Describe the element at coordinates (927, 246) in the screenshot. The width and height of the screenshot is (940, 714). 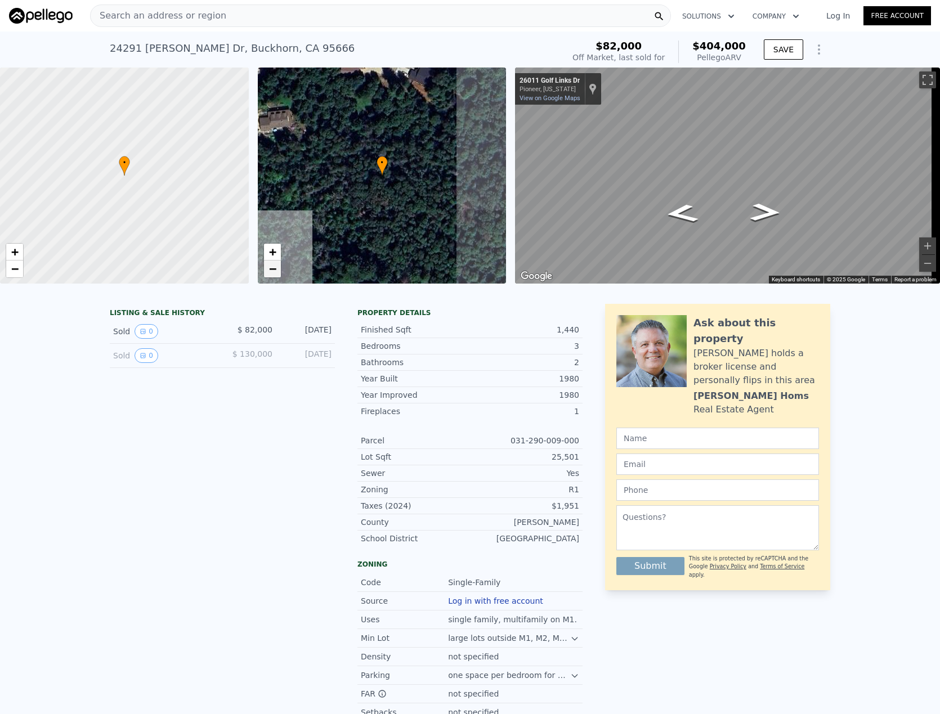
I see `button: Zoom in` at that location.